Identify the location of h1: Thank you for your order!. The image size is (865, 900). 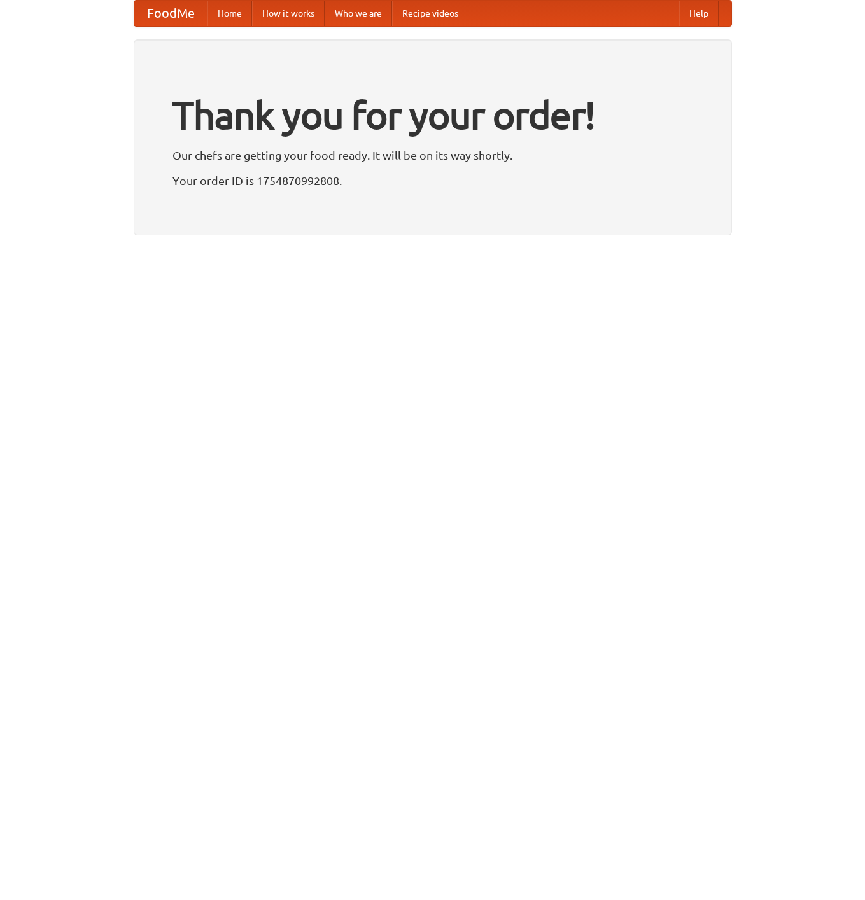
(433, 115).